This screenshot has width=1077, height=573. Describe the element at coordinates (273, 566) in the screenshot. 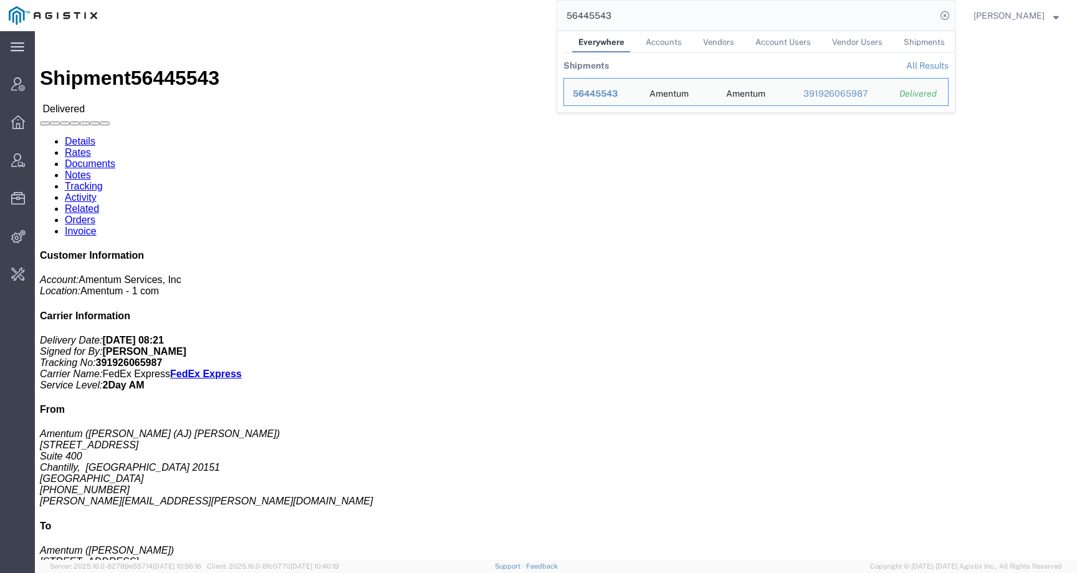

I see `span: Client: 2025.16.0-8fc0770` at that location.